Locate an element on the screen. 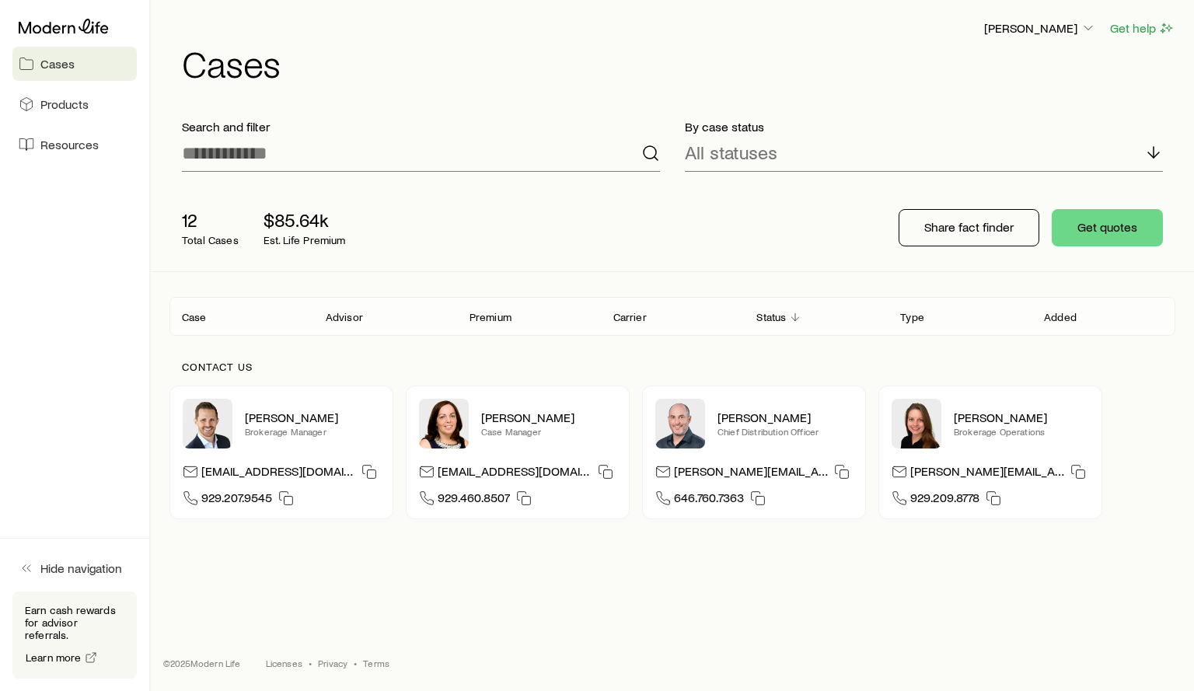  p: Premium is located at coordinates (491, 317).